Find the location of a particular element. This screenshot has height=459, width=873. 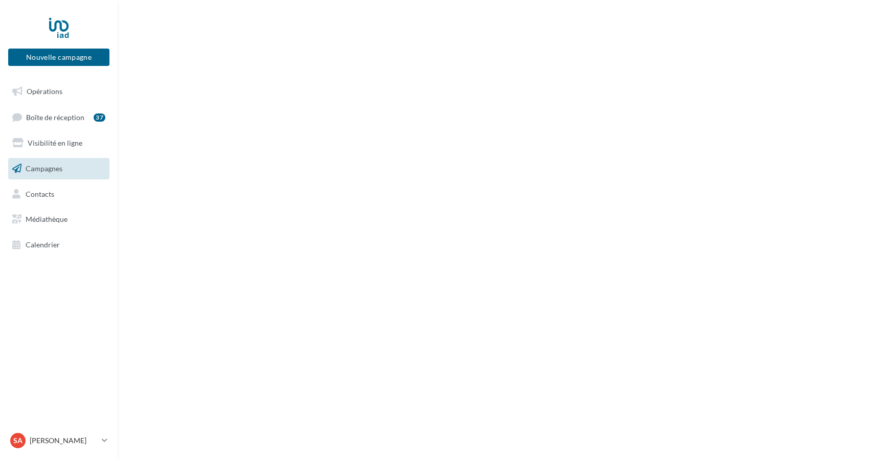

span: Médiathèque is located at coordinates (47, 219).